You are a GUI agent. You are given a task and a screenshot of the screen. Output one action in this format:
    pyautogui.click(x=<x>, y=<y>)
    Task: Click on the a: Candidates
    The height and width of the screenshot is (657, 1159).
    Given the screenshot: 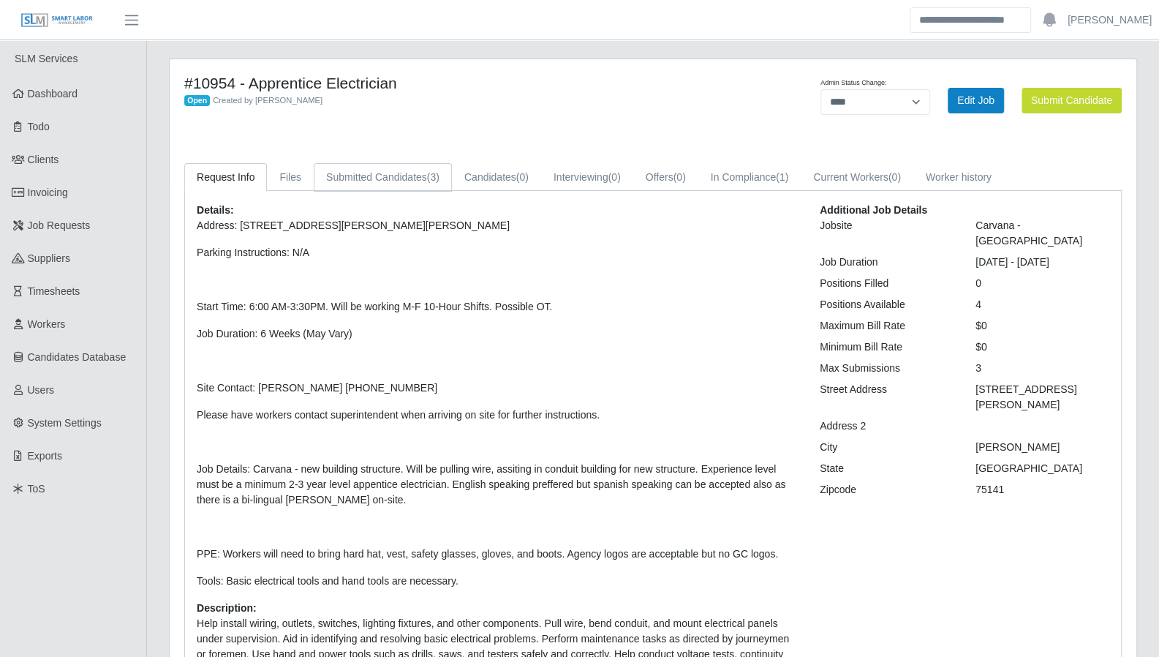 What is the action you would take?
    pyautogui.click(x=496, y=177)
    